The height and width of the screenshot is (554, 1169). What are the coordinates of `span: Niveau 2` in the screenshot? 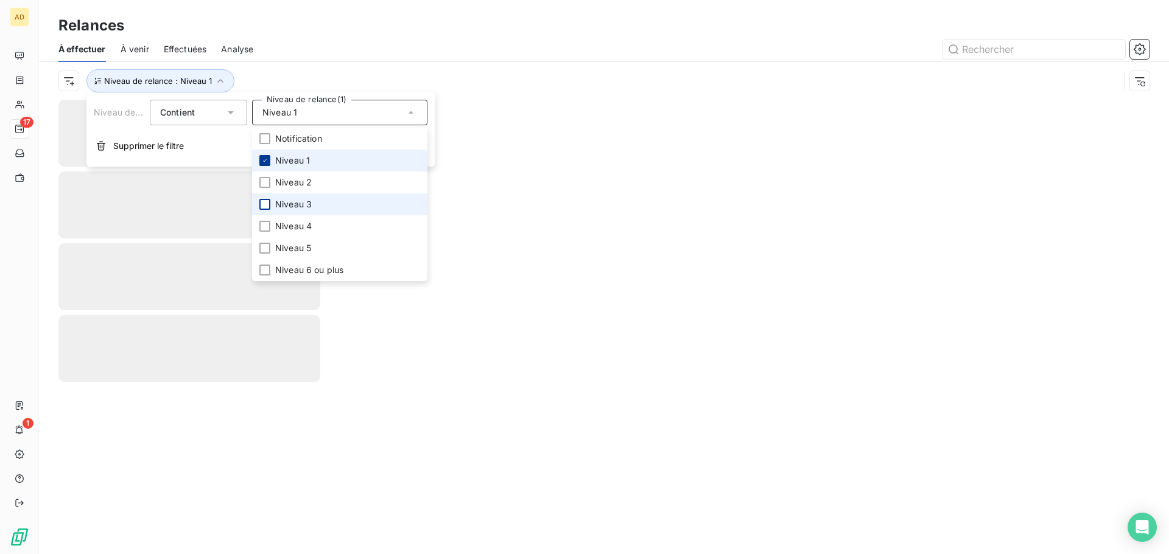 It's located at (293, 183).